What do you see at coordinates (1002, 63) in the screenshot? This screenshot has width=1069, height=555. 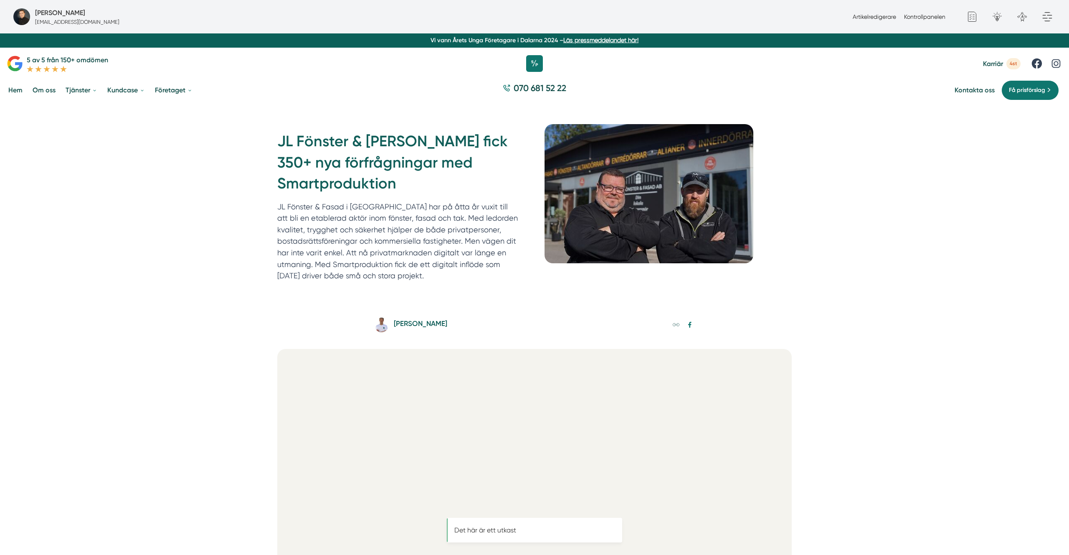 I see `a: Karriär 4st` at bounding box center [1002, 63].